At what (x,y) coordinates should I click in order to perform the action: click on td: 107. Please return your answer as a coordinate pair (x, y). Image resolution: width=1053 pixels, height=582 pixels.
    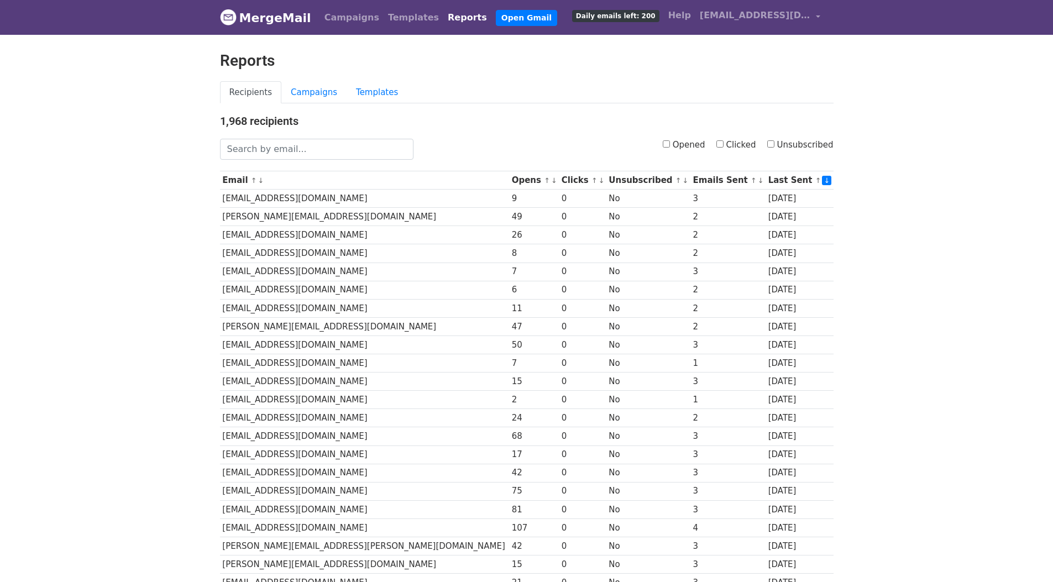
    Looking at the image, I should click on (534, 527).